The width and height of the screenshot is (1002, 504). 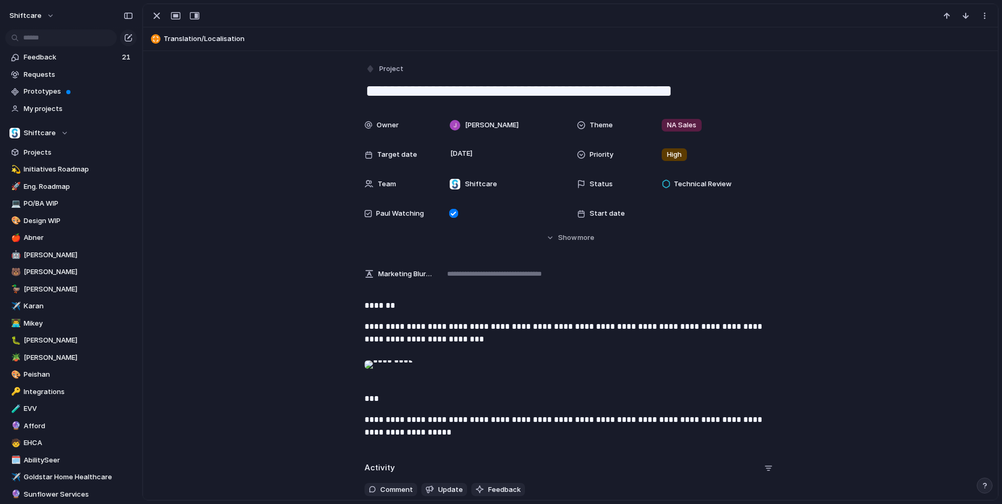 I want to click on span: Peishan, so click(x=78, y=375).